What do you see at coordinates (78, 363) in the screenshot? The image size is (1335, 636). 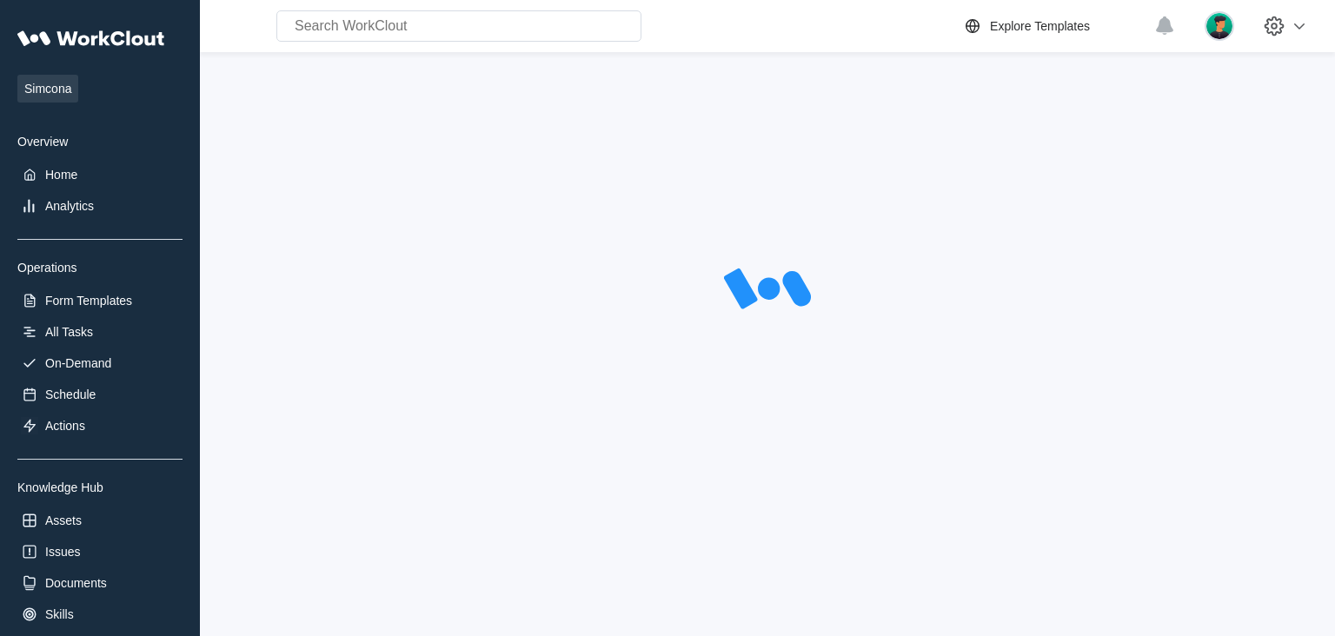 I see `div: On-Demand` at bounding box center [78, 363].